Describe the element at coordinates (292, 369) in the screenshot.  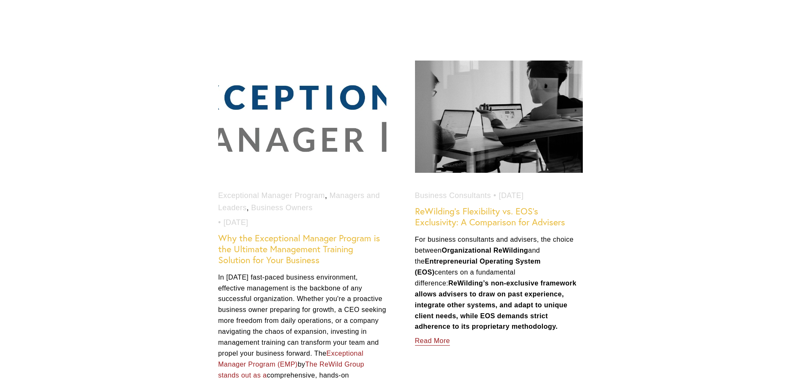
I see `a: The ReWild Group stands out as a` at that location.